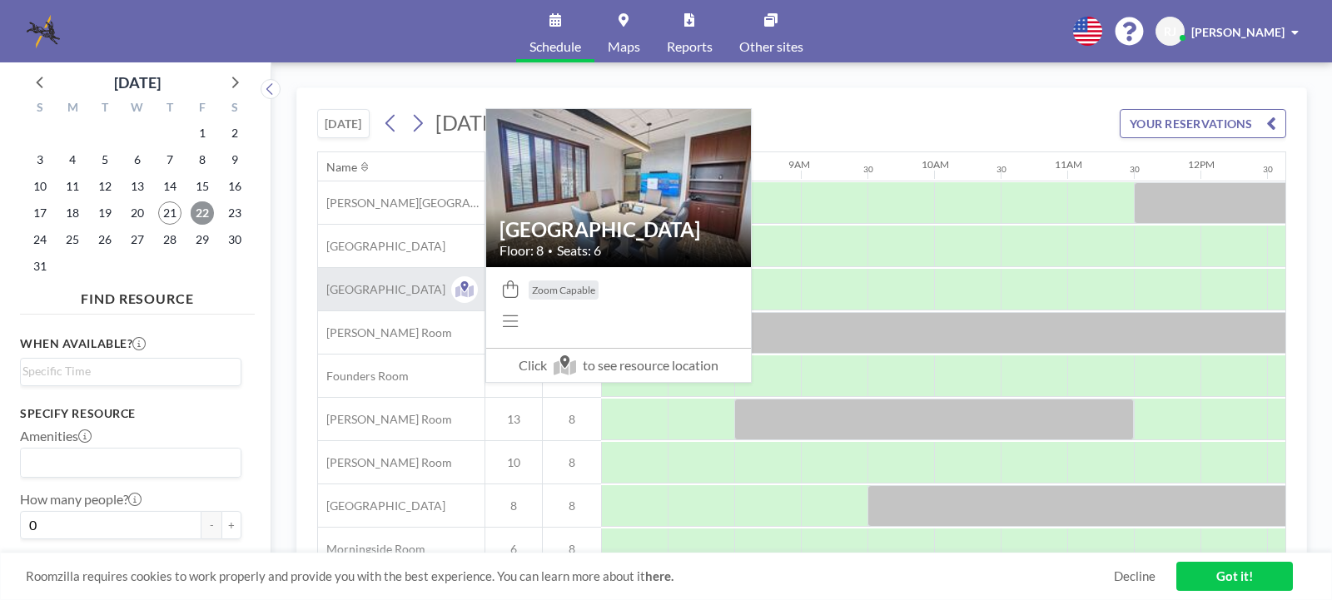 The height and width of the screenshot is (600, 1332). Describe the element at coordinates (105, 186) in the screenshot. I see `span: Tuesday, August 12, 2025` at that location.